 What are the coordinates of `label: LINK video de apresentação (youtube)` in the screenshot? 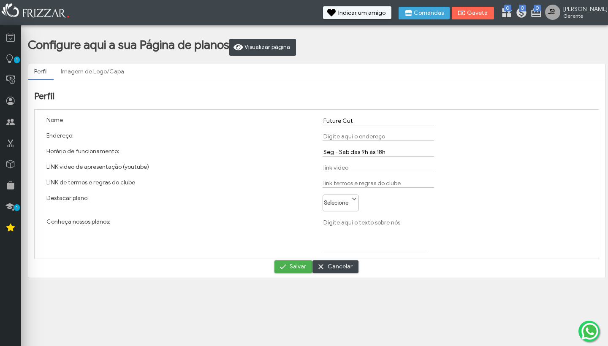 It's located at (98, 167).